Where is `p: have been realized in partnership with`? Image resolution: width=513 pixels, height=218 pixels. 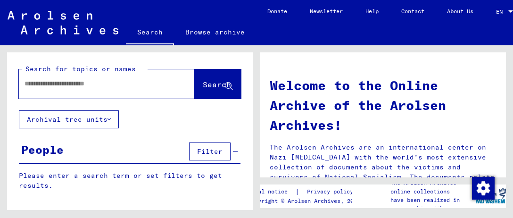 p: have been realized in partnership with is located at coordinates (433, 204).